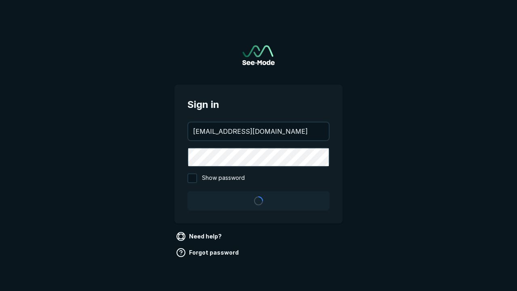 The width and height of the screenshot is (517, 291). Describe the element at coordinates (200, 236) in the screenshot. I see `a: Need help?` at that location.